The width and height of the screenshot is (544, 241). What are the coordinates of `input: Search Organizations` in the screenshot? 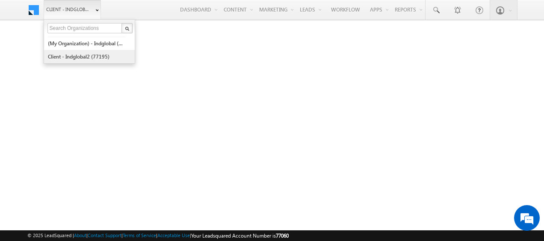 It's located at (85, 28).